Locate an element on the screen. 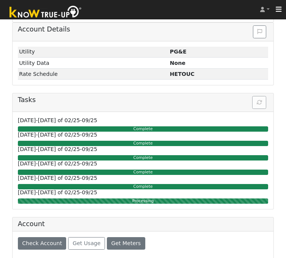 Image resolution: width=286 pixels, height=258 pixels. div: Processing is located at coordinates (143, 201).